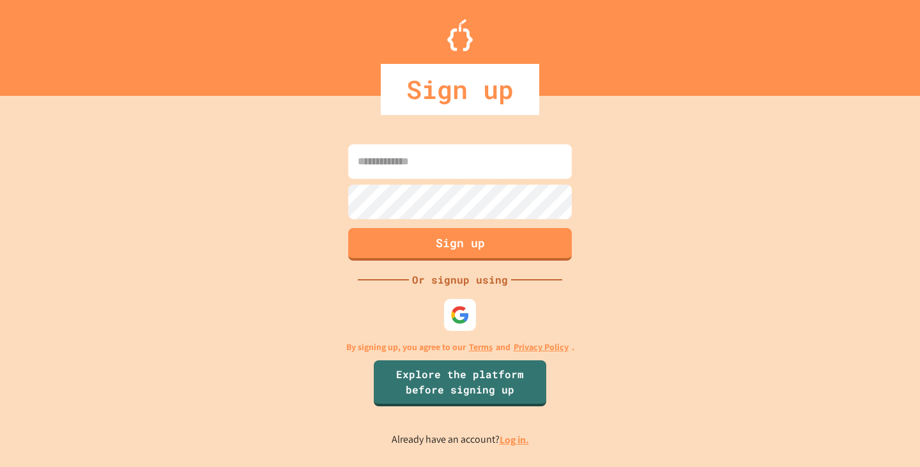 This screenshot has width=920, height=467. What do you see at coordinates (480, 347) in the screenshot?
I see `a: Terms` at bounding box center [480, 347].